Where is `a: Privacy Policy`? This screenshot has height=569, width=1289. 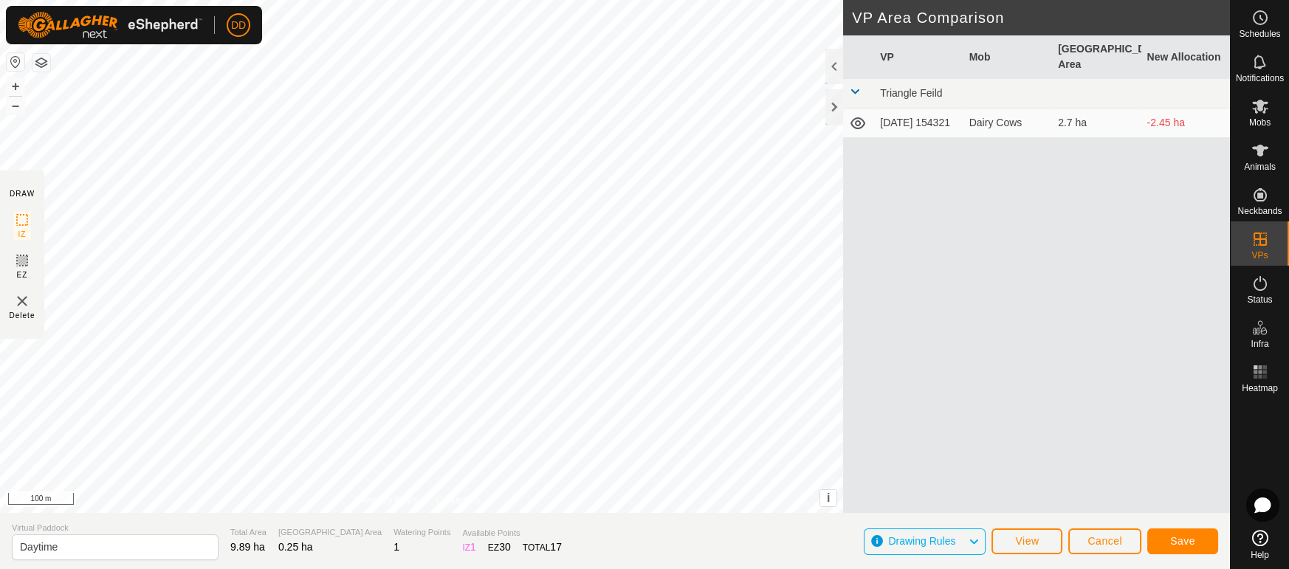
a: Privacy Policy is located at coordinates (390, 500).